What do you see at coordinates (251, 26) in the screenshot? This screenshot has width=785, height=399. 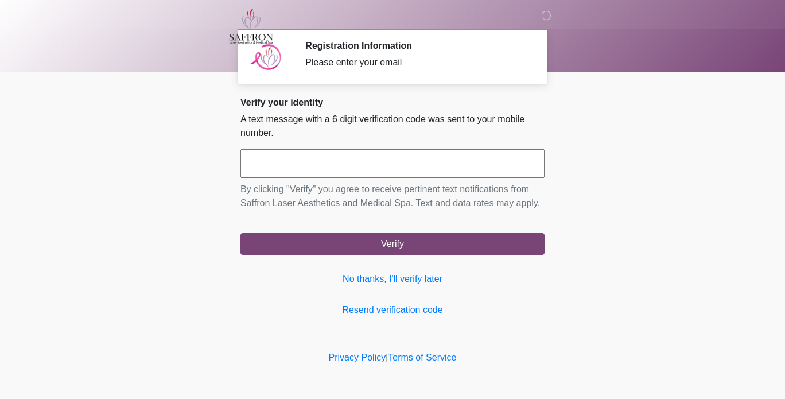 I see `img: Saffron Laser Aesthetics and Medical Spa Logo` at bounding box center [251, 26].